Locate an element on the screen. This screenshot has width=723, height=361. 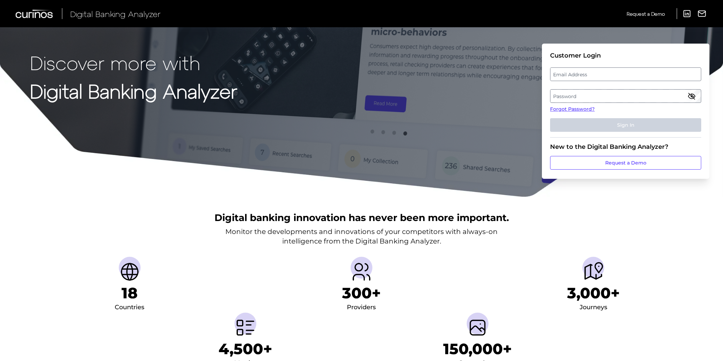
img: Screenshots is located at coordinates (478, 328).